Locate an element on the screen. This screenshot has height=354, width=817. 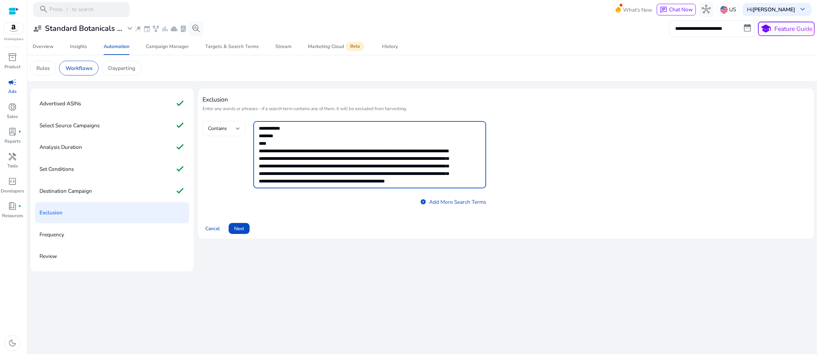
span: campaign is located at coordinates (12, 82).